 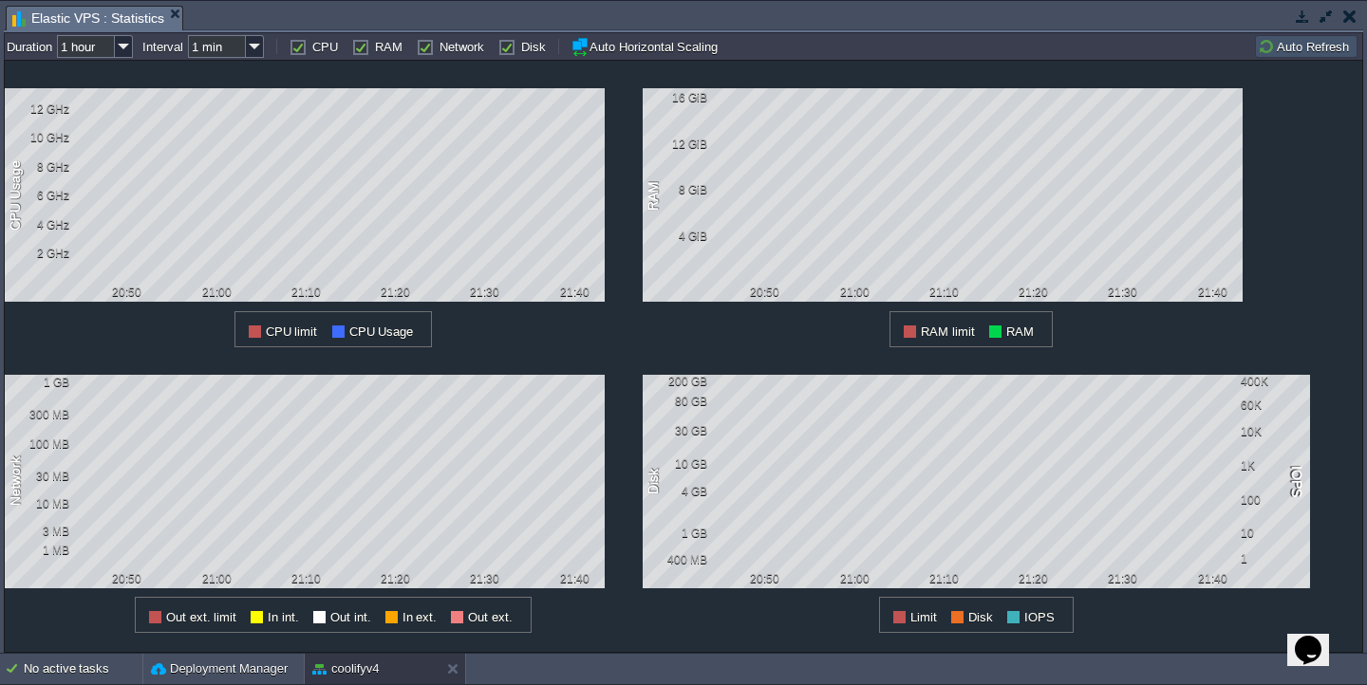 What do you see at coordinates (291, 331) in the screenshot?
I see `span: CPU limit` at bounding box center [291, 331].